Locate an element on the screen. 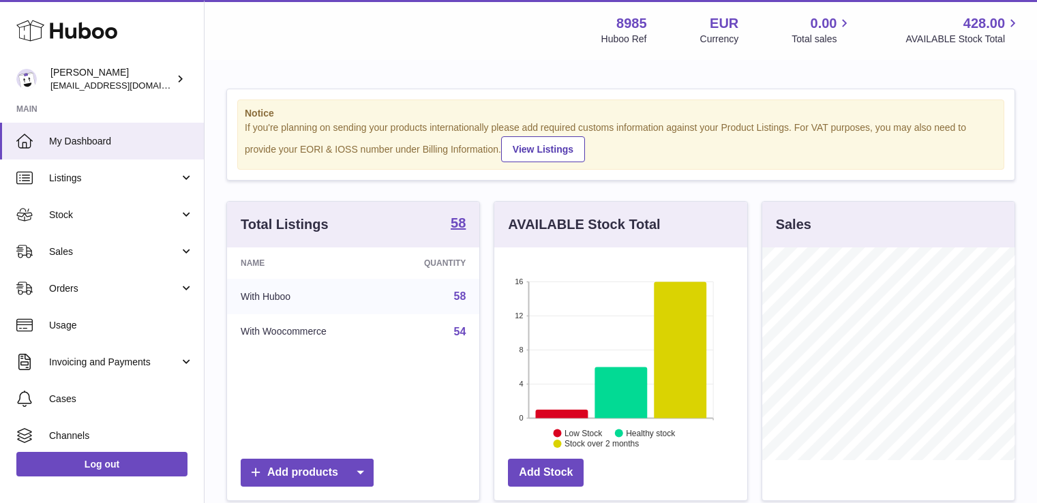 The image size is (1037, 503). text: 0 is located at coordinates (522, 418).